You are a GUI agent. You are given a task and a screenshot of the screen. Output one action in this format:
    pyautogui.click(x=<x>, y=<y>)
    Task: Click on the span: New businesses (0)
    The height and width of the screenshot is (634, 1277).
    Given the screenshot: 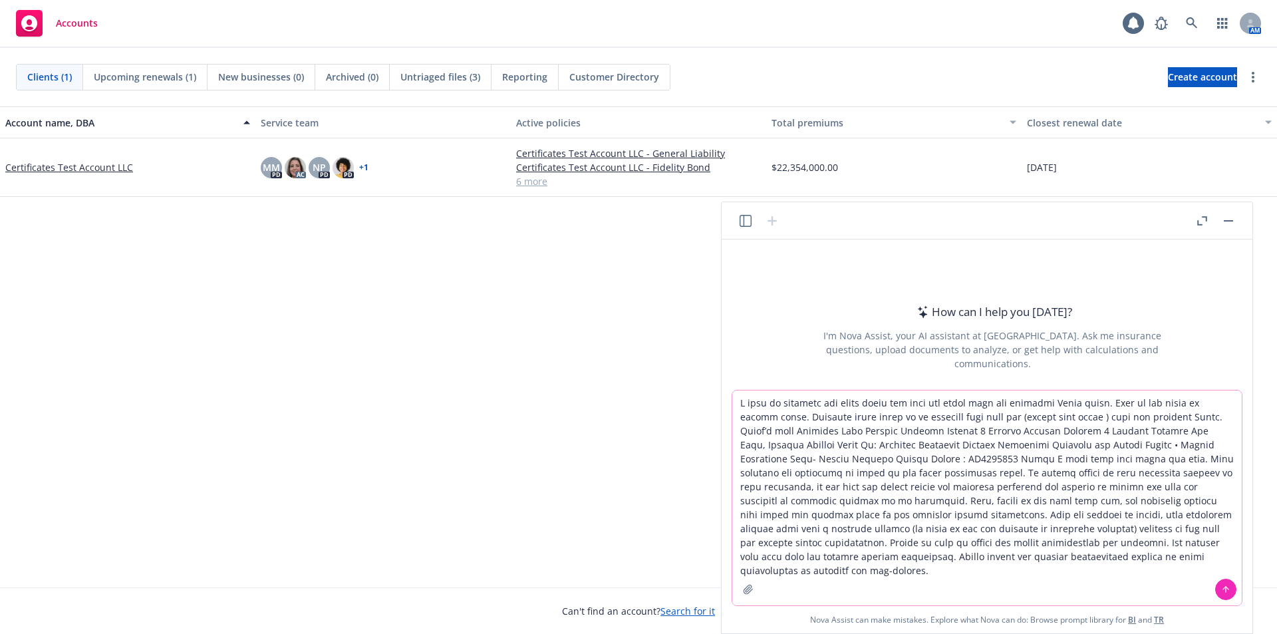 What is the action you would take?
    pyautogui.click(x=261, y=77)
    